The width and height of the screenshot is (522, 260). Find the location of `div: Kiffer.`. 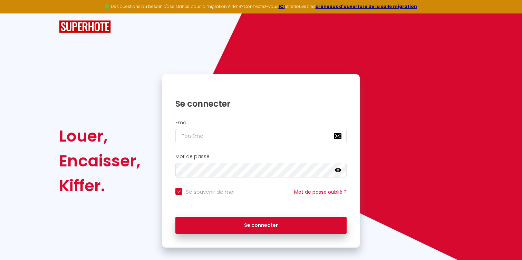

div: Kiffer. is located at coordinates (100, 186).